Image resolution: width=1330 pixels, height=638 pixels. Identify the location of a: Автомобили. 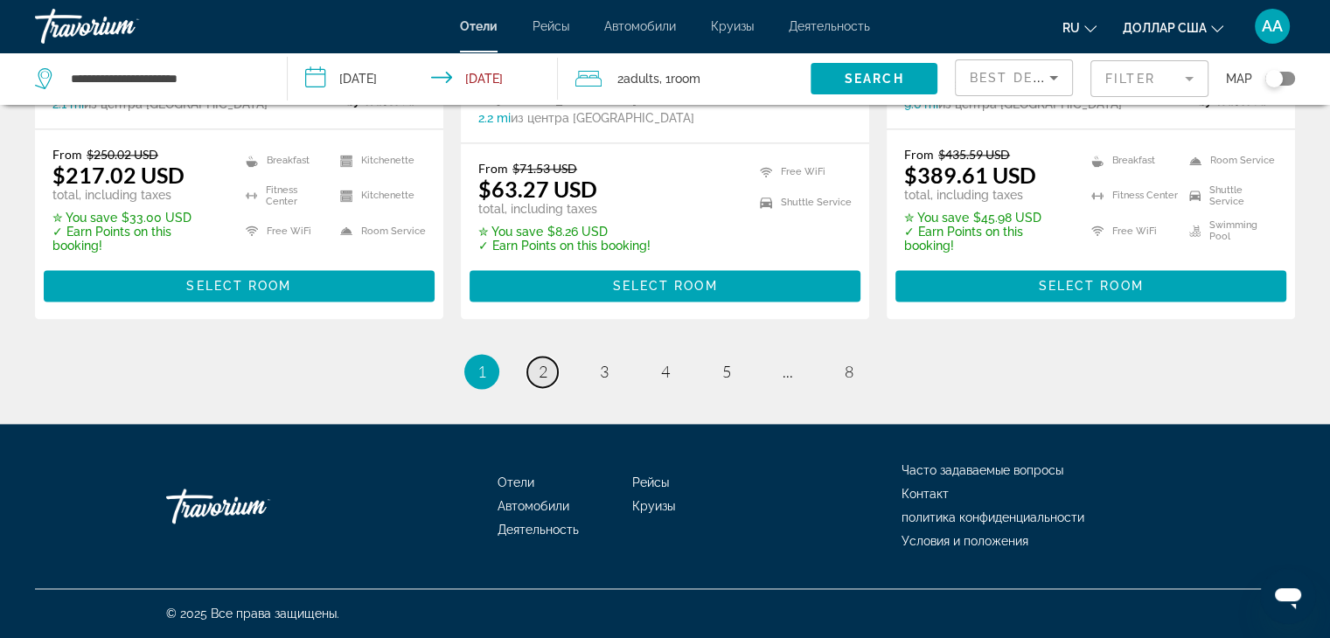
(533, 506).